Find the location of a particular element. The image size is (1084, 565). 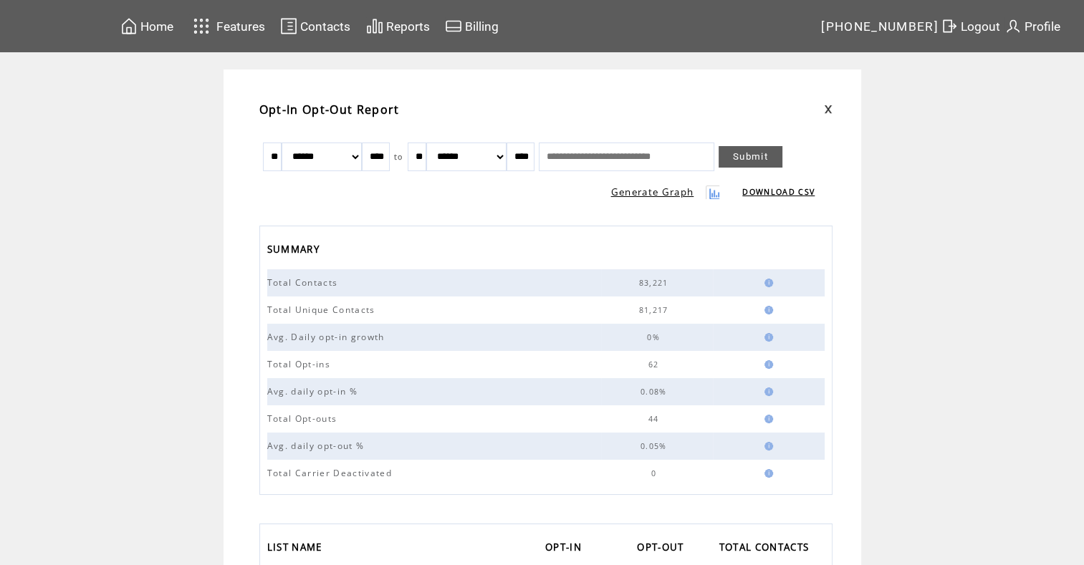

a: LIST NAME is located at coordinates (298, 549).